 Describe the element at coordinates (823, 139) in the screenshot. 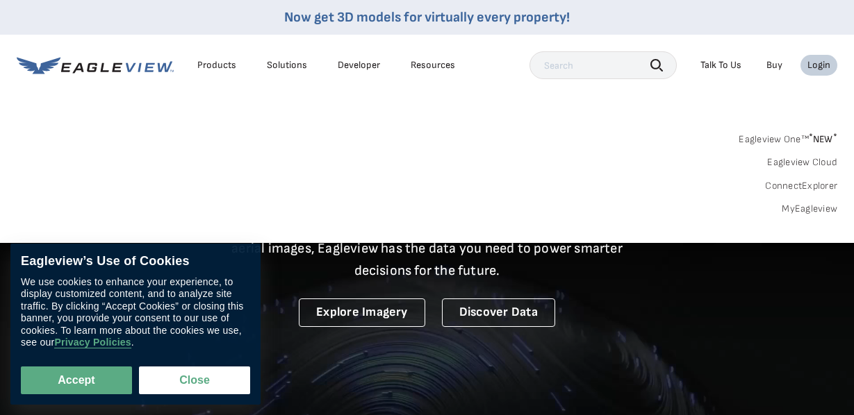

I see `span: NEW` at that location.